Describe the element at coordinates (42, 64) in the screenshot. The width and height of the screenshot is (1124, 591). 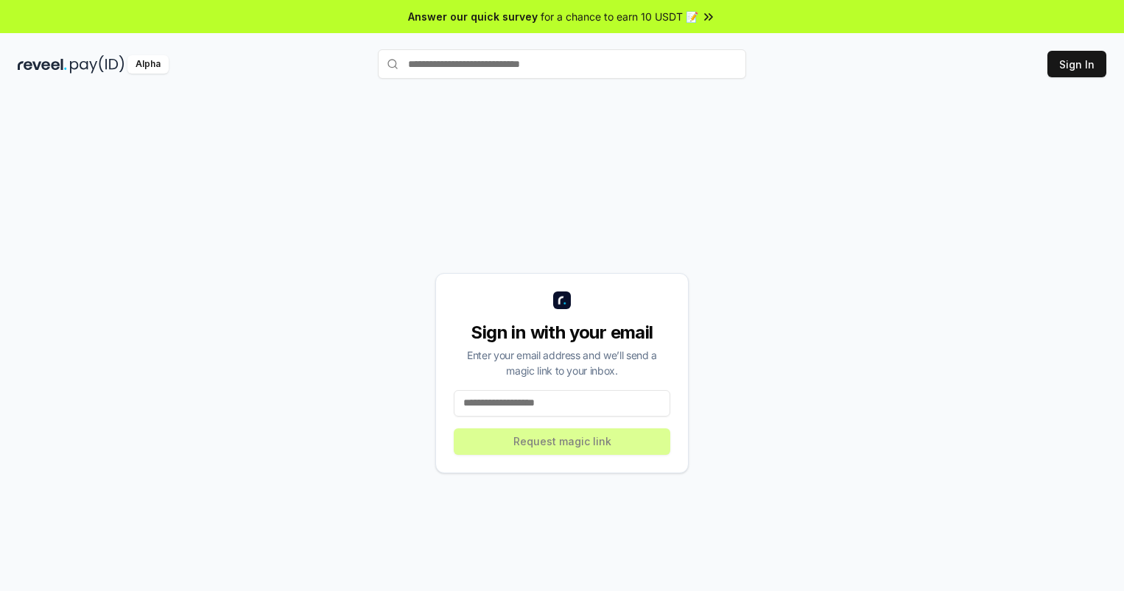
I see `img: reveel_dark` at that location.